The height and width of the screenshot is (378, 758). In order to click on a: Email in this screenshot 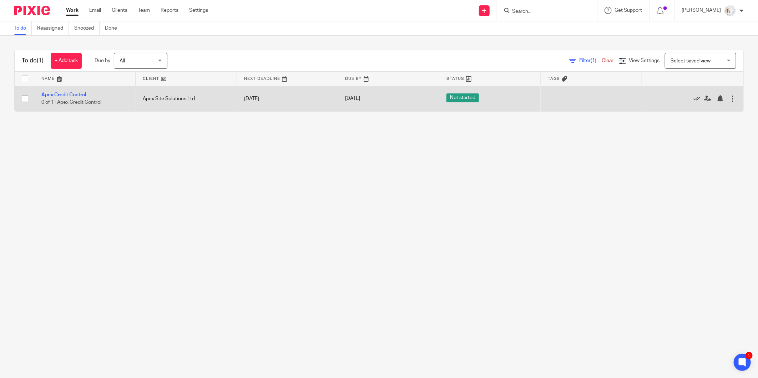, I will do `click(95, 10)`.